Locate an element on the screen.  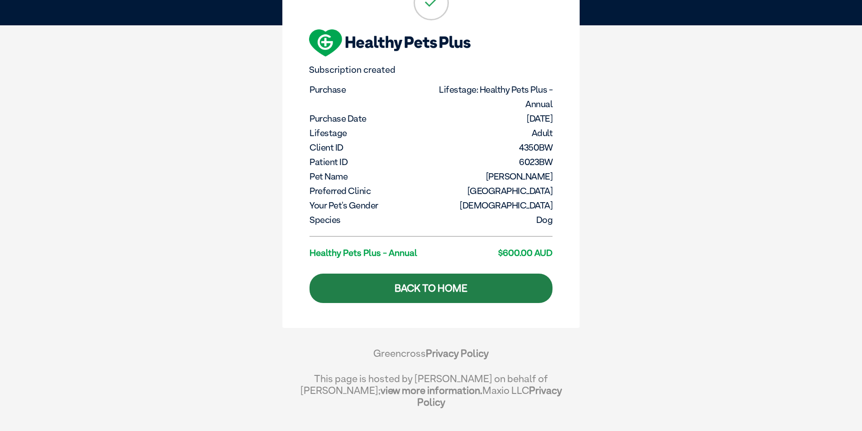
dd: 6023BW is located at coordinates (492, 162).